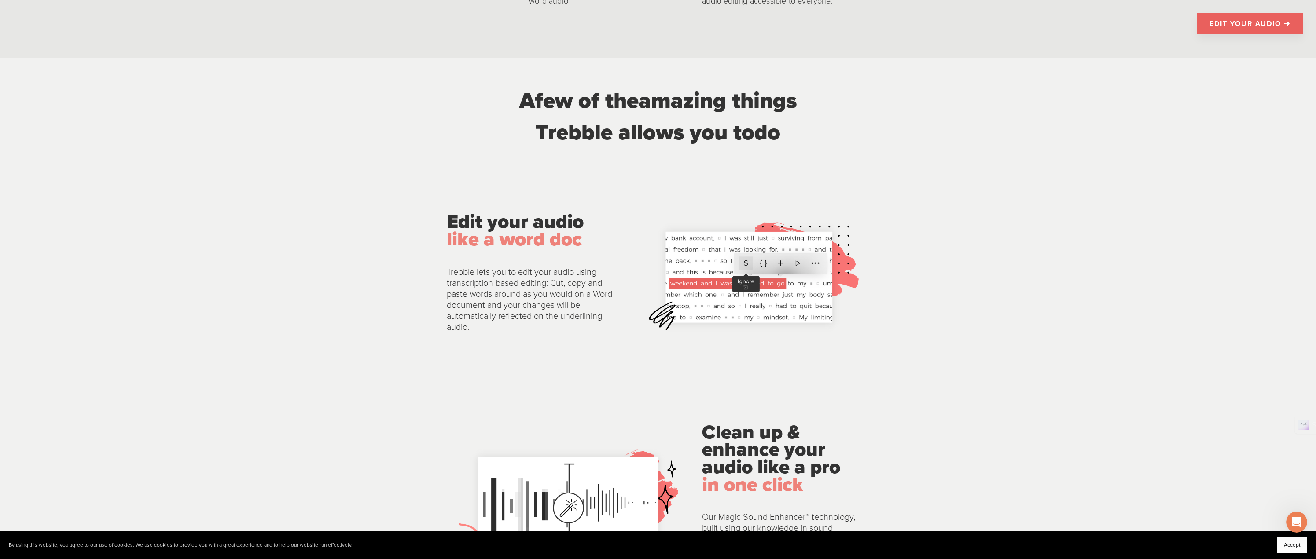 Image resolution: width=1316 pixels, height=559 pixels. I want to click on span: amazing things, so click(717, 101).